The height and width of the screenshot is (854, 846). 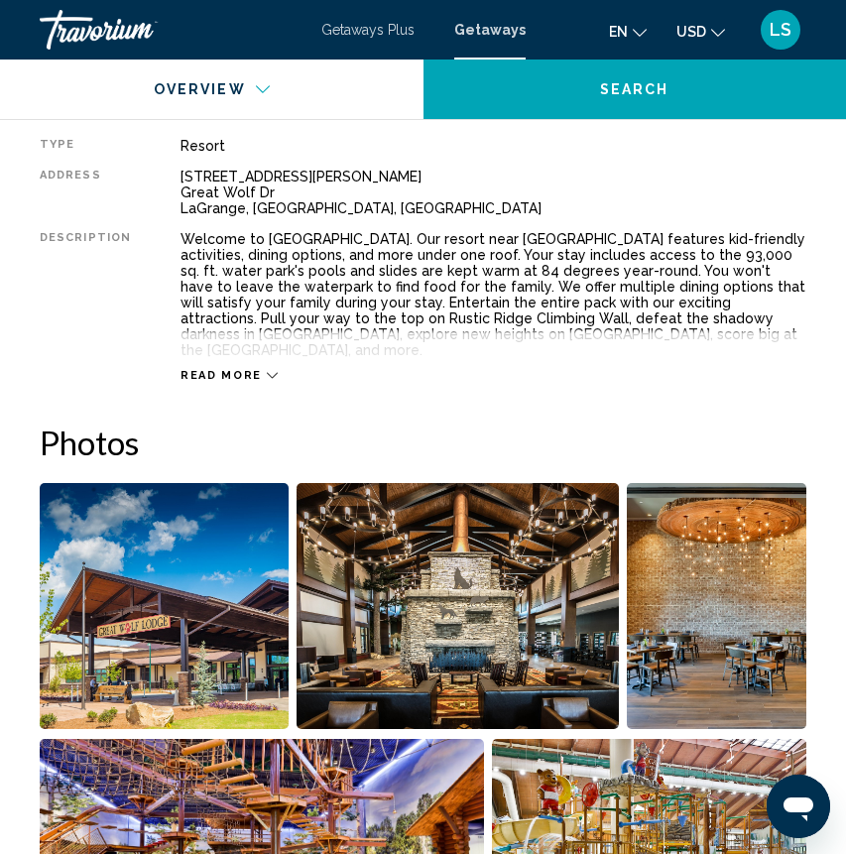 I want to click on button: User Menu, so click(x=781, y=30).